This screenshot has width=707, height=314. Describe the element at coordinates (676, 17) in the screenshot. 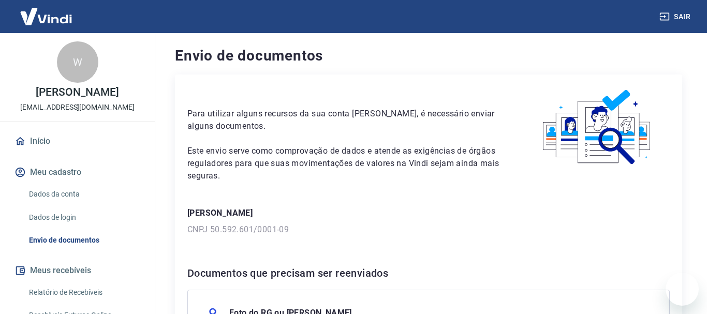

I see `button: Sair` at that location.